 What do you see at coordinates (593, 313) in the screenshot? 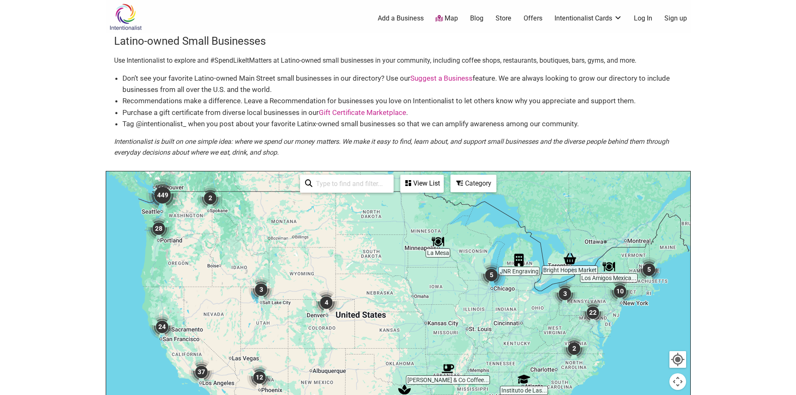
I see `div: 22` at bounding box center [593, 313].